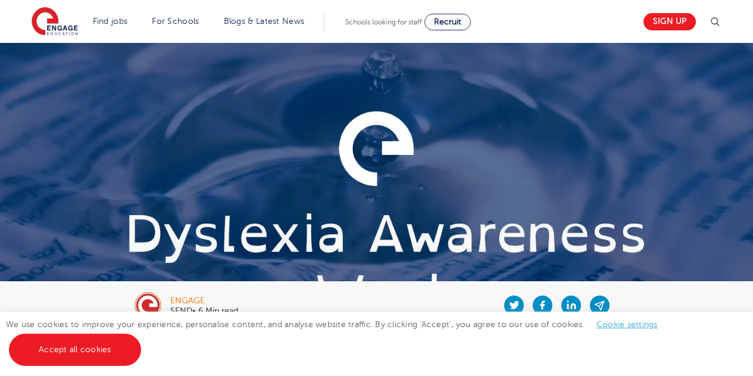  Describe the element at coordinates (175, 21) in the screenshot. I see `a: For Schools` at that location.